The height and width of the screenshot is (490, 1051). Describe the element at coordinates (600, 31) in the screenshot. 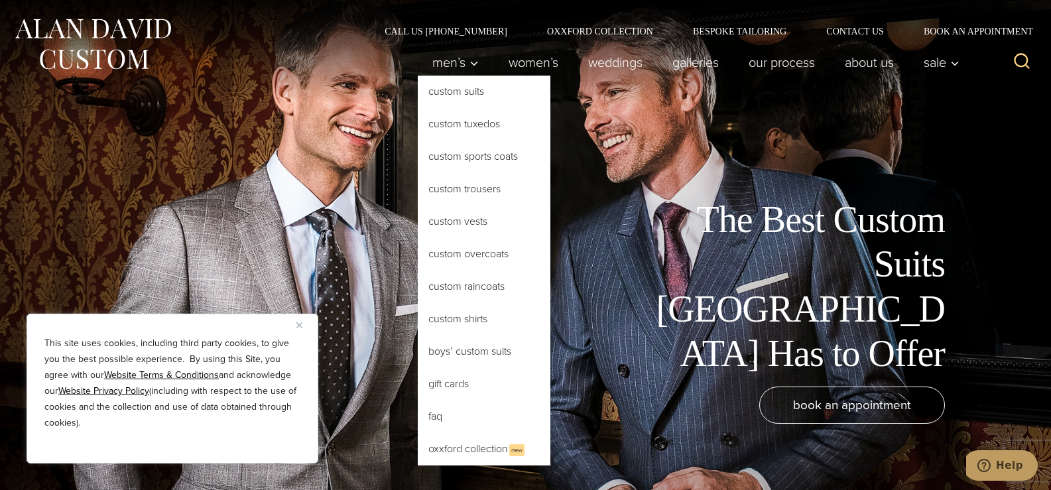

I see `a: Oxxford Collection` at that location.